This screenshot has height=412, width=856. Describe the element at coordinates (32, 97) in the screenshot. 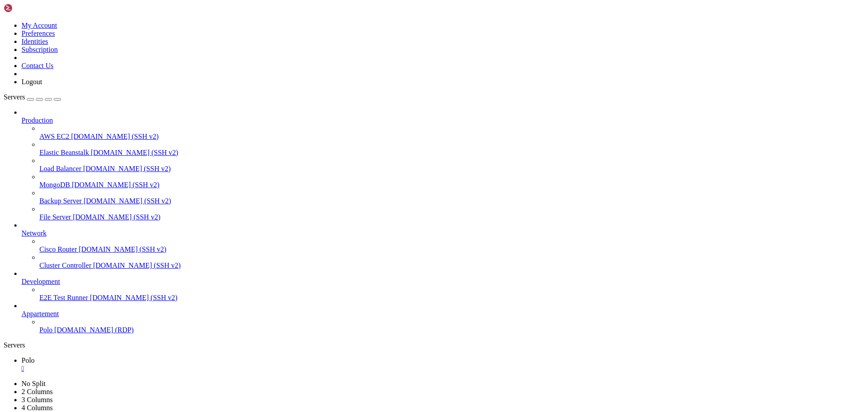

I see `a: Servers` at that location.